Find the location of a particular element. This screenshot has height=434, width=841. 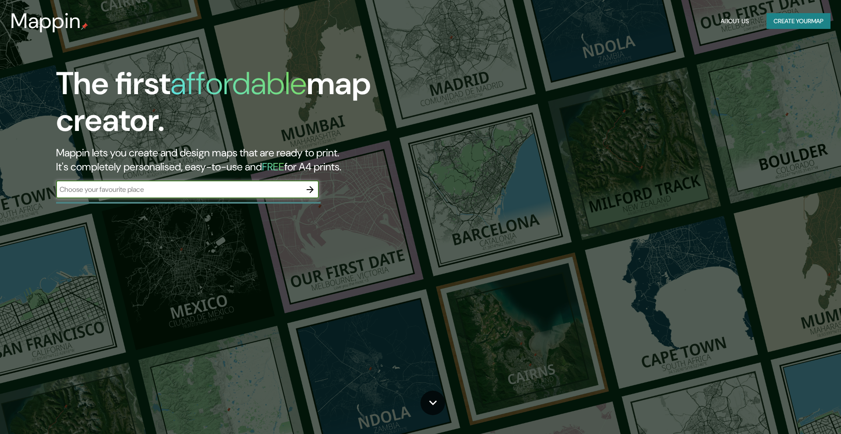

button: About Us is located at coordinates (735, 21).